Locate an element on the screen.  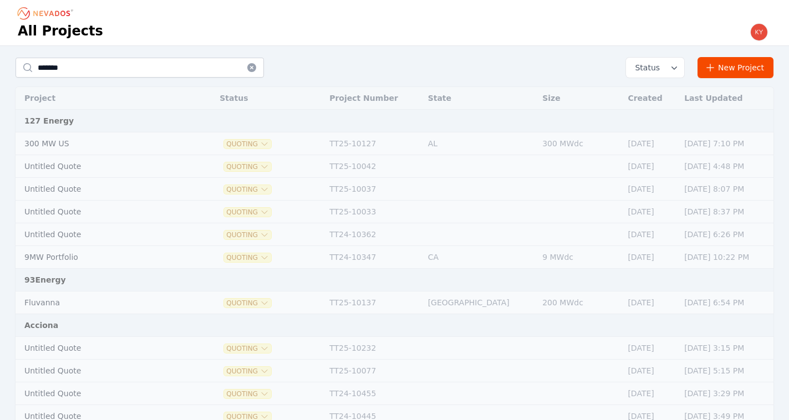
th: Created is located at coordinates (650, 98).